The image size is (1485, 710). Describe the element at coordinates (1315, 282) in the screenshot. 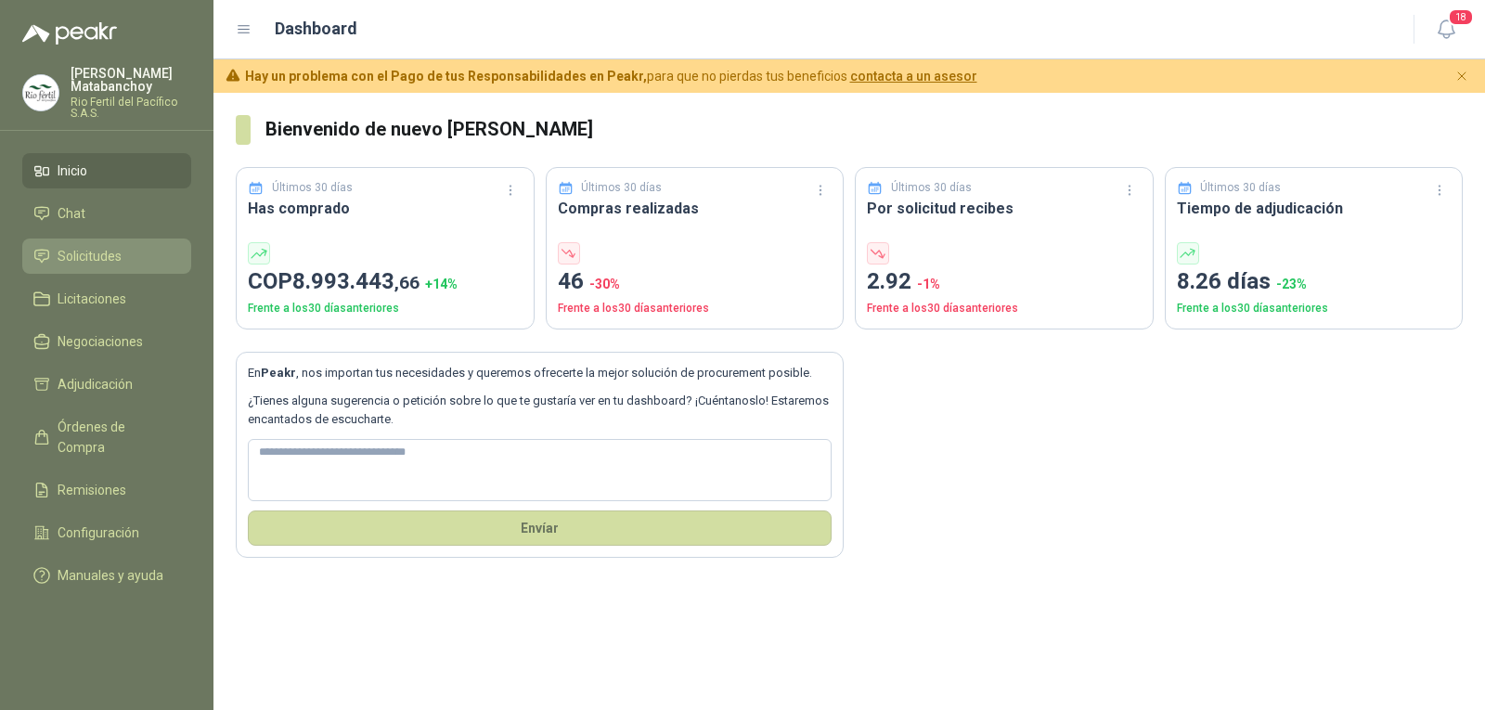

I see `p: 8.26 días` at that location.